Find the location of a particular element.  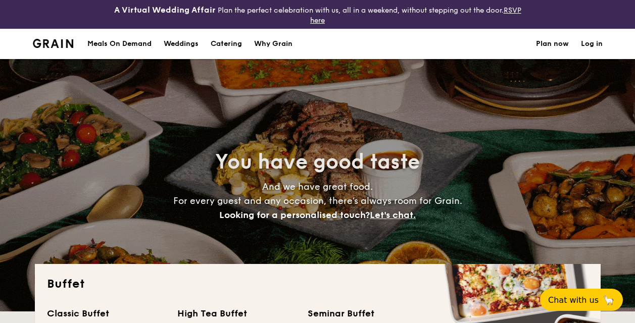

div: Weddings is located at coordinates (181, 44).